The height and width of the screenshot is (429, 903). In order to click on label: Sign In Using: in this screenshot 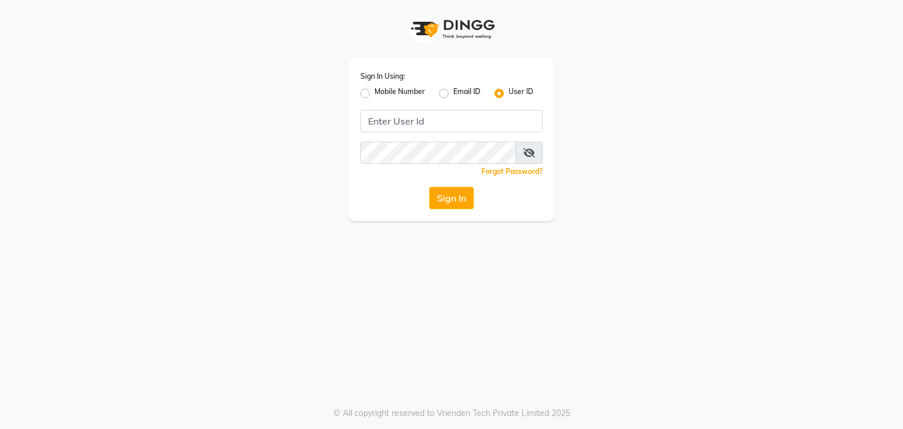, I will do `click(383, 76)`.